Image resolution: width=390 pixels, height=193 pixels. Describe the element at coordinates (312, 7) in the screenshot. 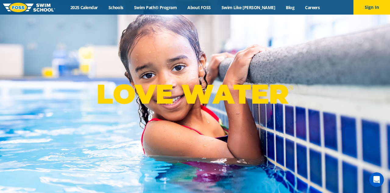

I see `a: Careers` at that location.